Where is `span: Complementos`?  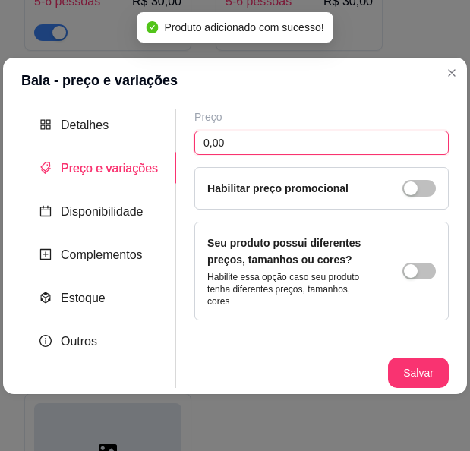
span: Complementos is located at coordinates (102, 254).